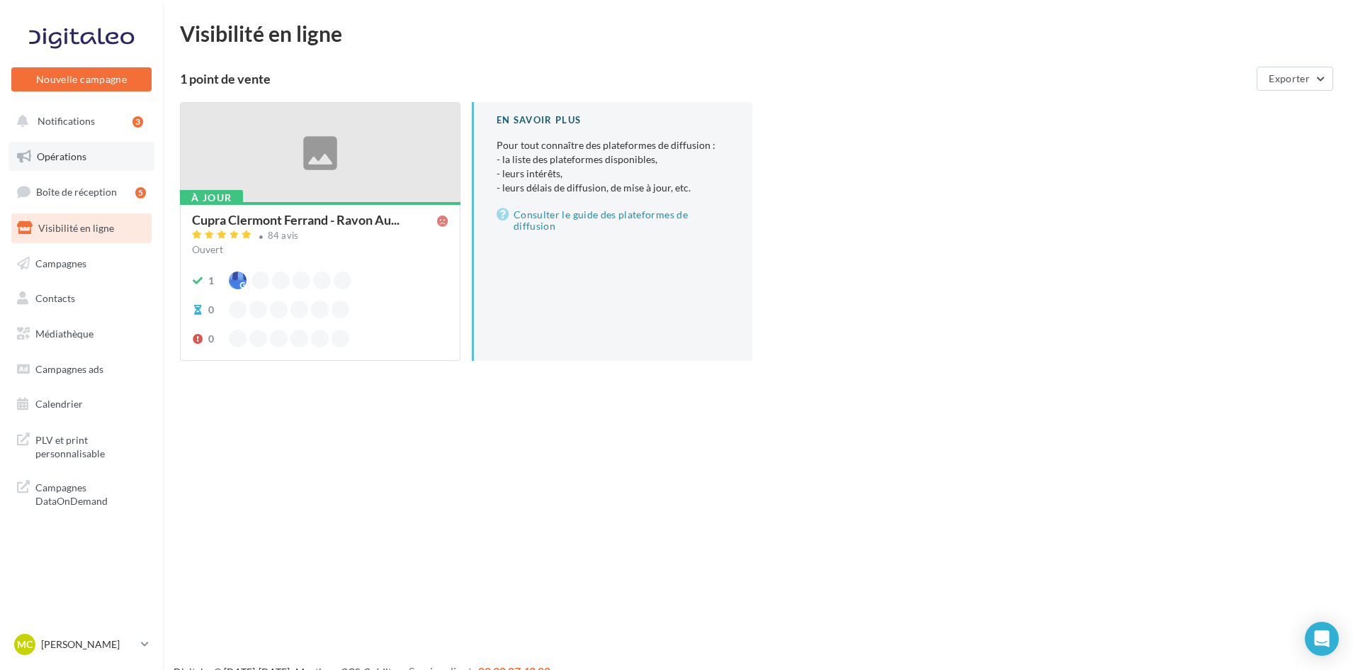 The width and height of the screenshot is (1353, 670). I want to click on span: MC, so click(25, 644).